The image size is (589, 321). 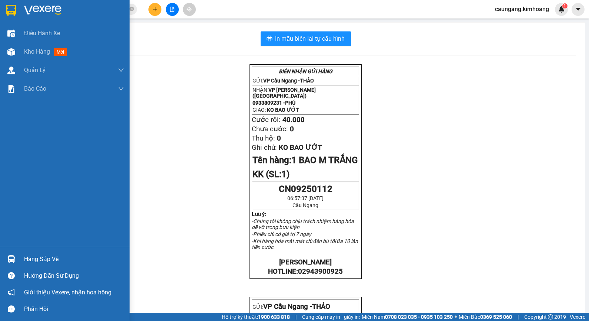 I want to click on span: CN09250112, so click(x=305, y=189).